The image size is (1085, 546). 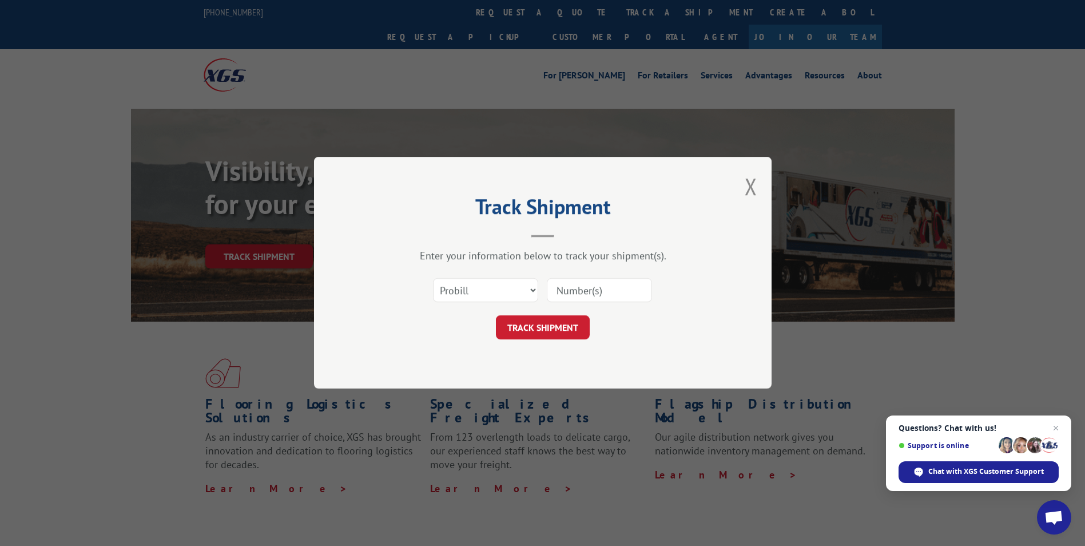 What do you see at coordinates (979, 472) in the screenshot?
I see `div: Chat with XGS Customer Support` at bounding box center [979, 472].